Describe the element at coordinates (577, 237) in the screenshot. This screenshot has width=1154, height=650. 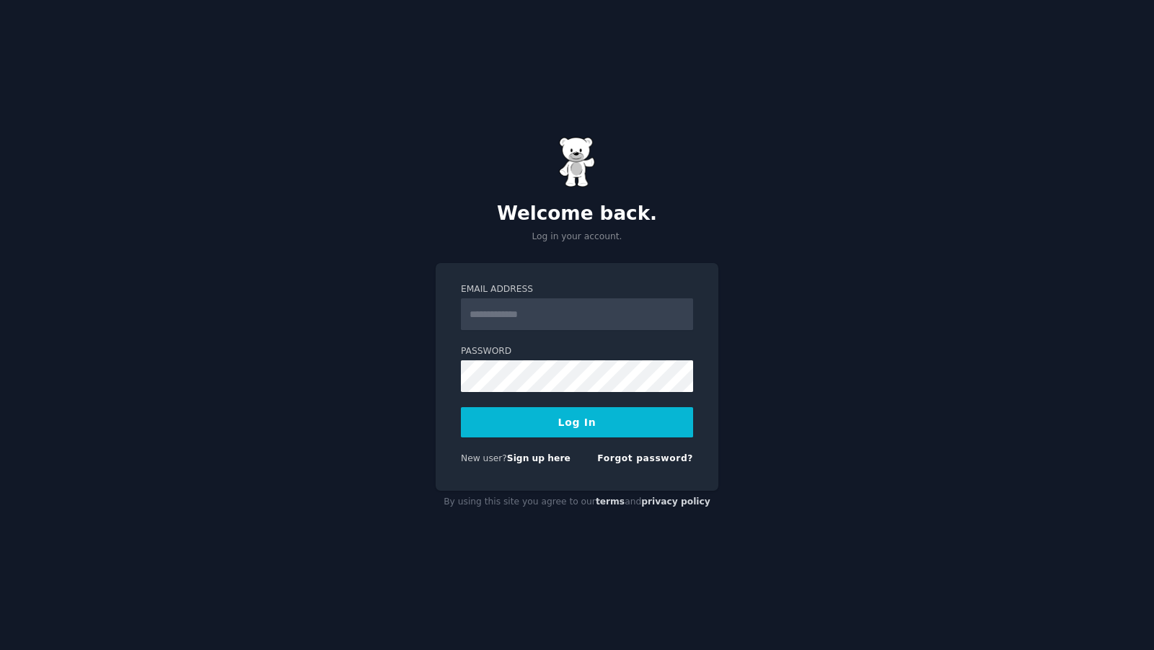
I see `p: Log in your account.` at that location.